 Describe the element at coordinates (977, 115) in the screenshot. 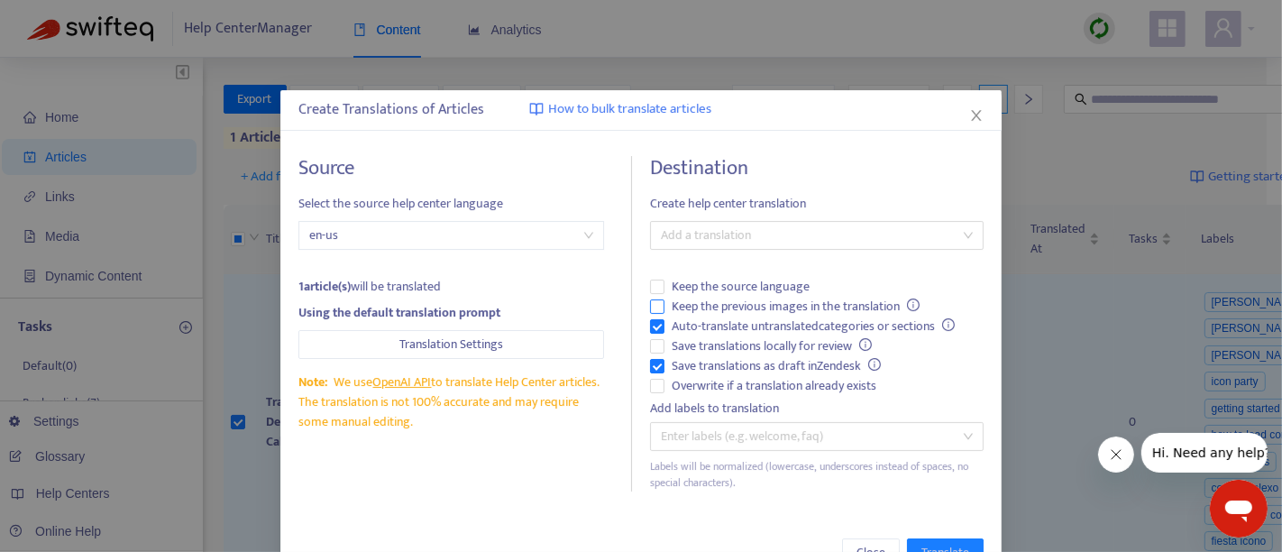

I see `span: close` at that location.